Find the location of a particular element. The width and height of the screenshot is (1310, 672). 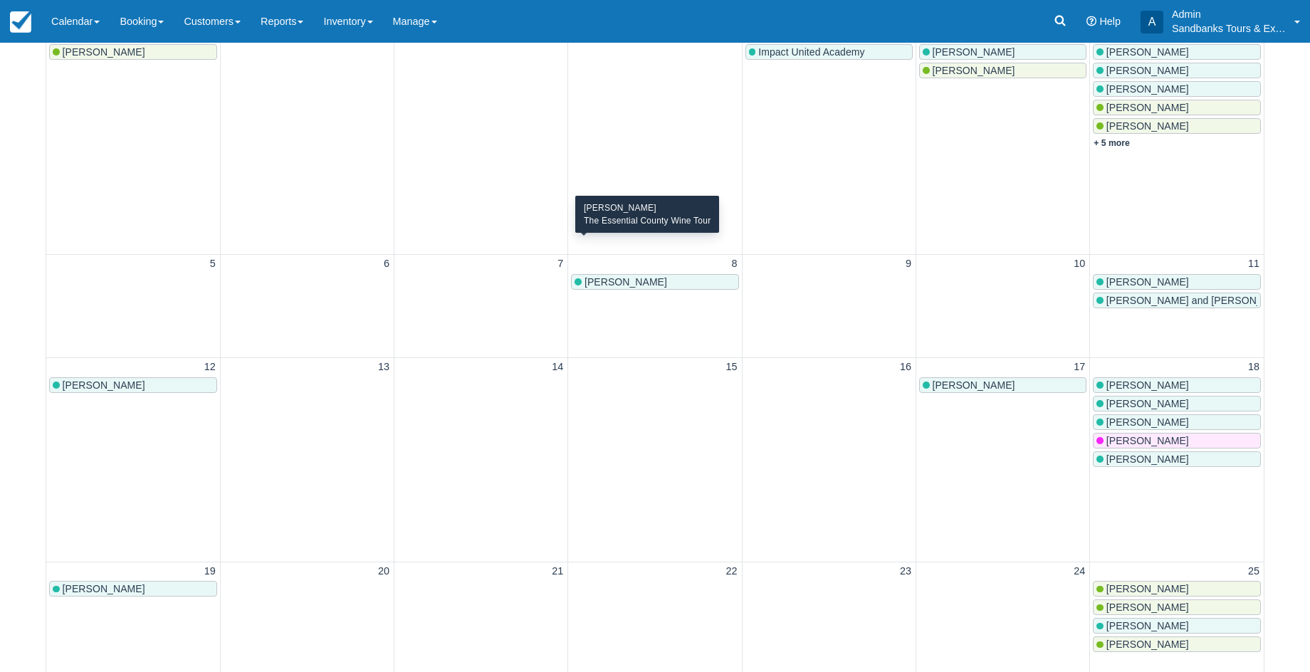

a: 9 is located at coordinates (908, 264).